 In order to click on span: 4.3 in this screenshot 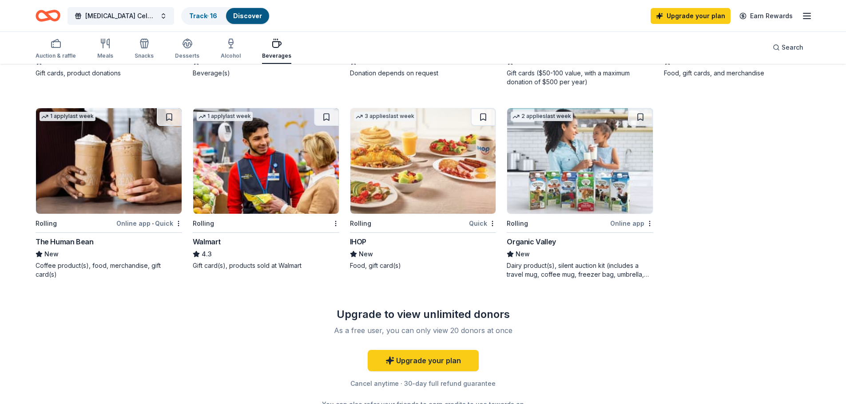, I will do `click(206, 254)`.